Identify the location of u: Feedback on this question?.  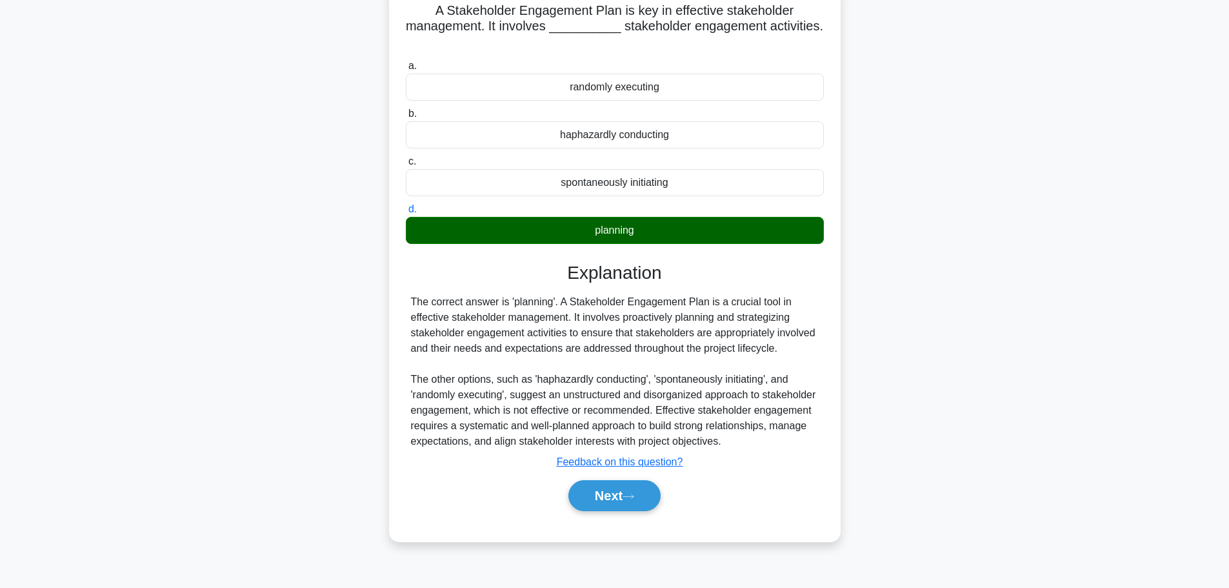
(620, 461).